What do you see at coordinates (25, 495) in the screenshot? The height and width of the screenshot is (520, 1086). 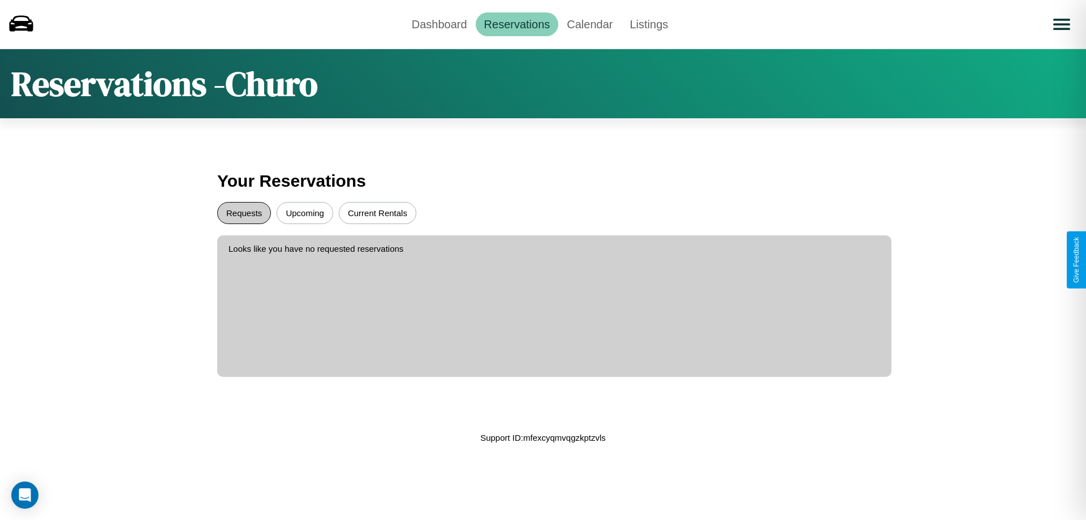 I see `div: Open Intercom Messenger` at bounding box center [25, 495].